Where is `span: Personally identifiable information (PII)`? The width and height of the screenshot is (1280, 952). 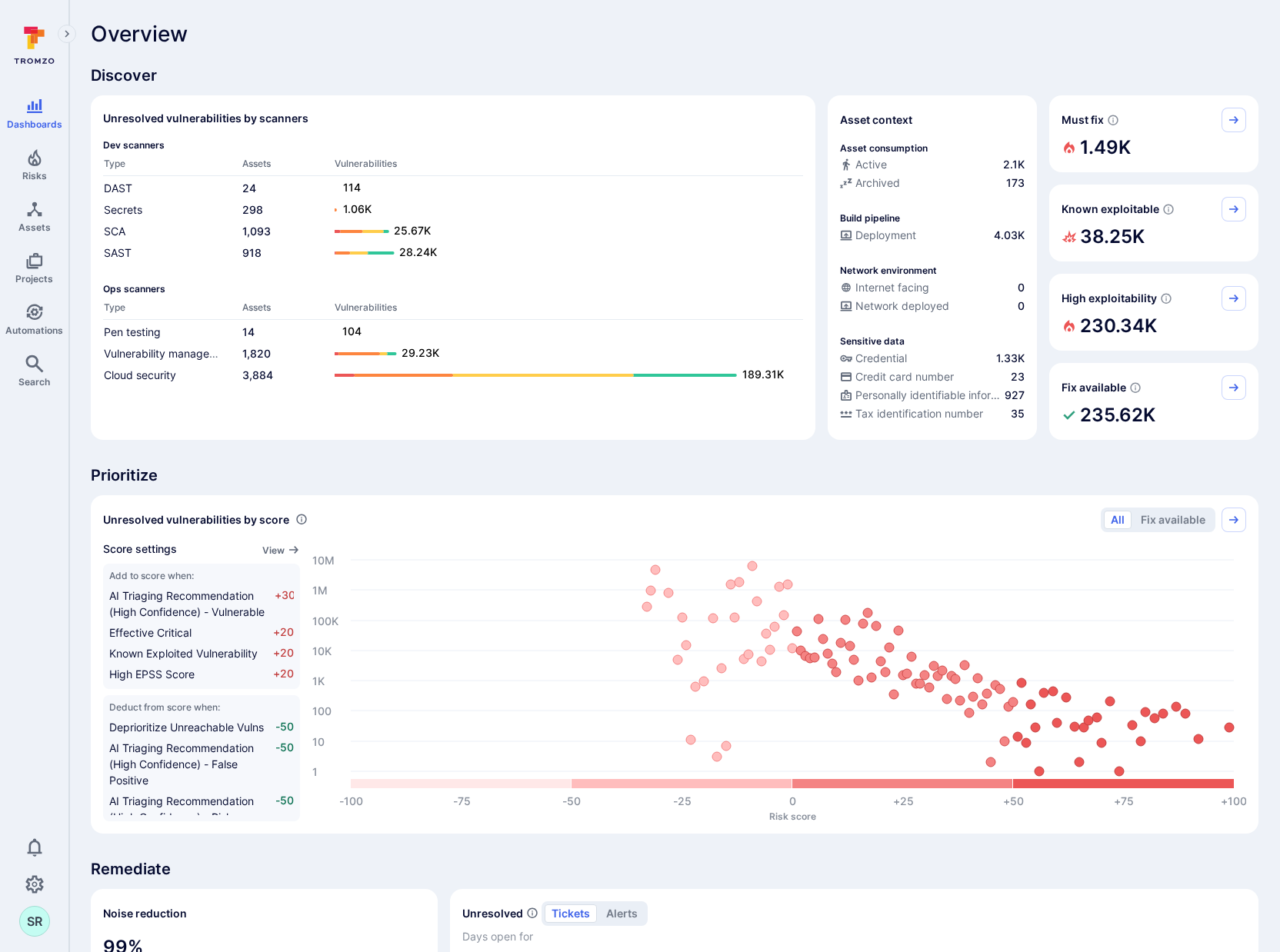 span: Personally identifiable information (PII) is located at coordinates (928, 396).